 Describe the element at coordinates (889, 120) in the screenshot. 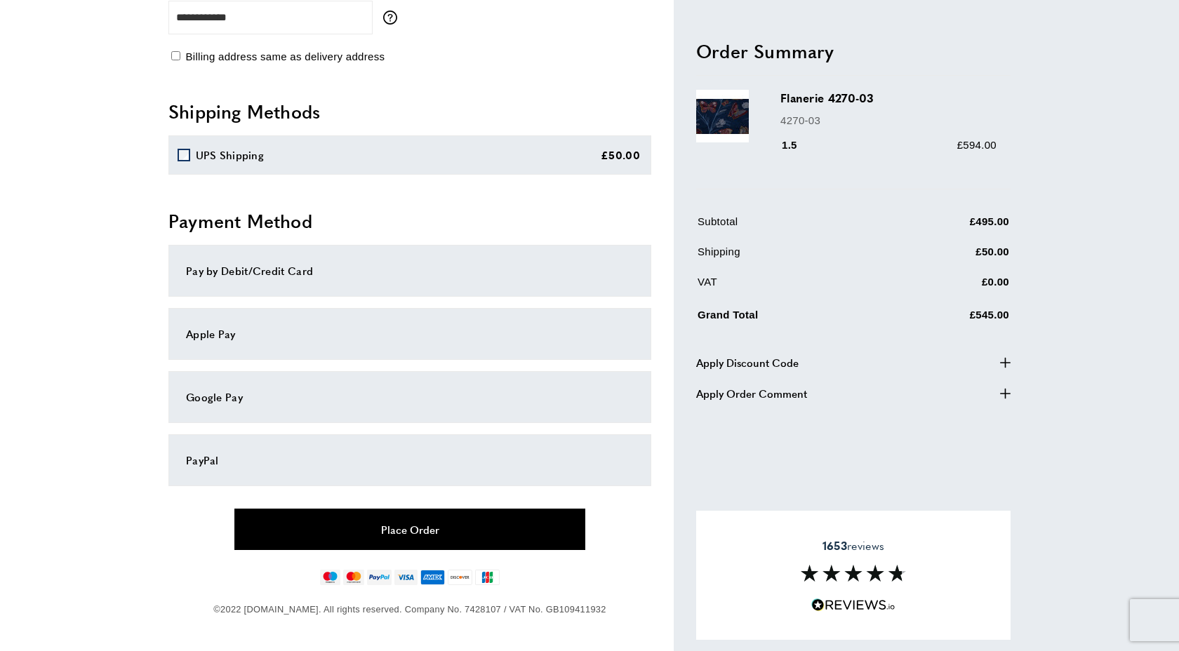

I see `p: 4270-03` at that location.